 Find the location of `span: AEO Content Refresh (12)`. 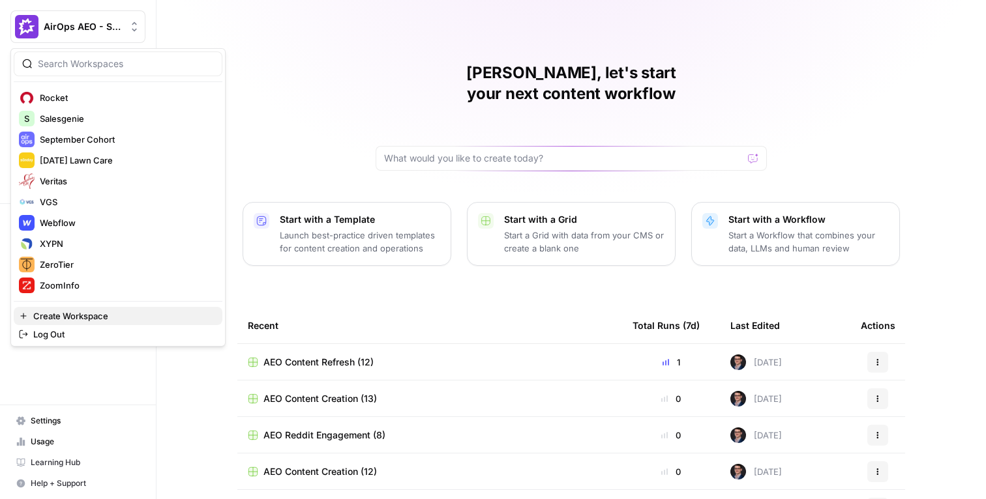

span: AEO Content Refresh (12) is located at coordinates (318, 362).